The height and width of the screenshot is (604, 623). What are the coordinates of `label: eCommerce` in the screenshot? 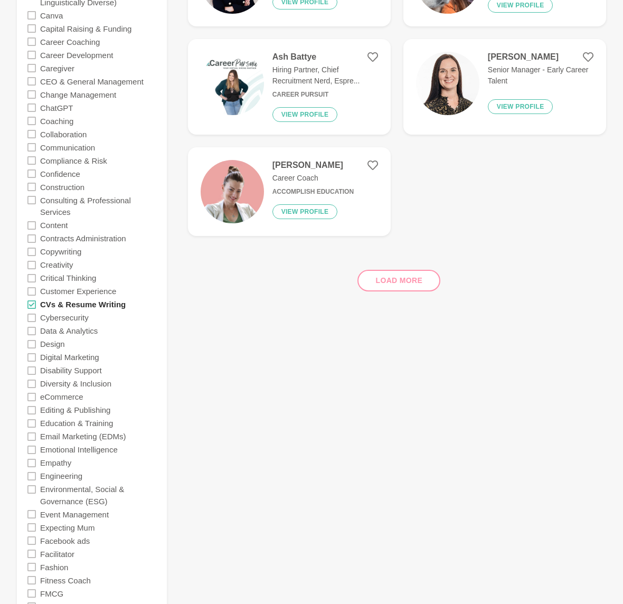 It's located at (62, 397).